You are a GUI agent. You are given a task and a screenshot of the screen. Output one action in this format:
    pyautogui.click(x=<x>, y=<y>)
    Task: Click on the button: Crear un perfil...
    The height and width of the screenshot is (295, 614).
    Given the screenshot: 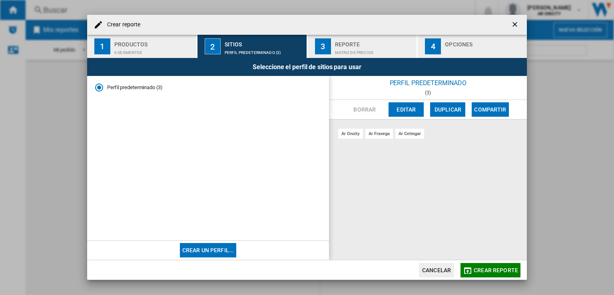 What is the action you would take?
    pyautogui.click(x=208, y=250)
    